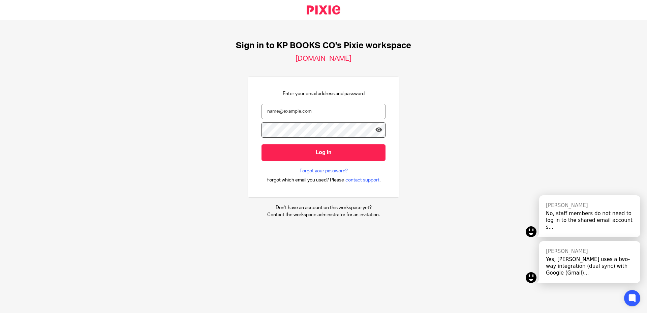  What do you see at coordinates (362, 180) in the screenshot?
I see `span: contact support` at bounding box center [362, 180].